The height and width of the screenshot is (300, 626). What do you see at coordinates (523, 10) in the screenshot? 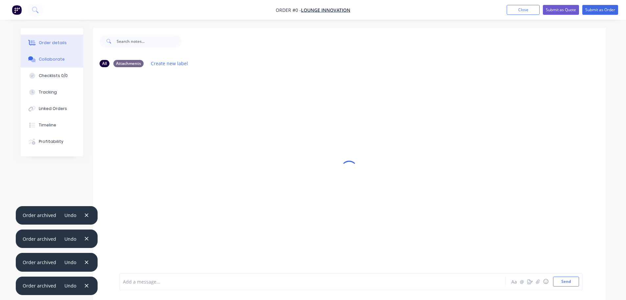
I see `button: Close` at bounding box center [523, 10].